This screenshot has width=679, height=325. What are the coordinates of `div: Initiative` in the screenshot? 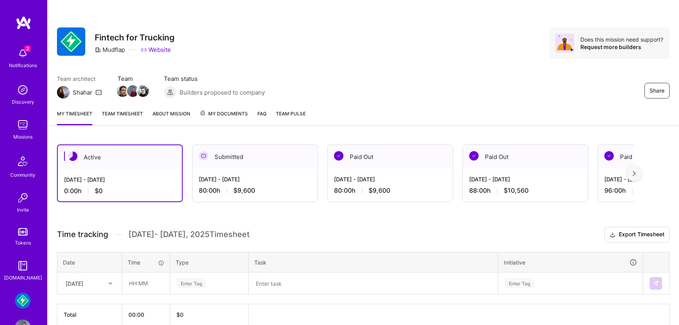 It's located at (570, 262).